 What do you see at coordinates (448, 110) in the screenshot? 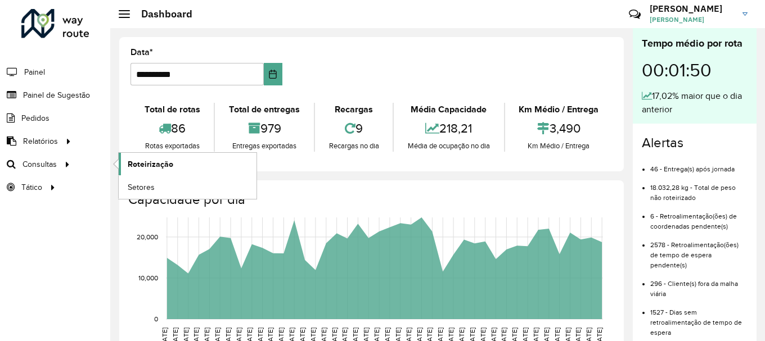
I see `div: Média Capacidade` at bounding box center [448, 110].